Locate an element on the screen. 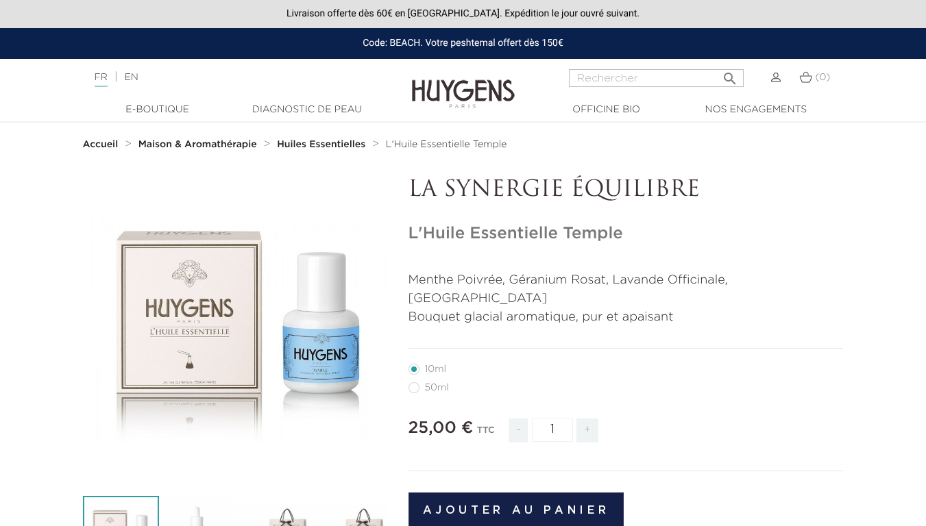 The height and width of the screenshot is (526, 926). input: Rechercher is located at coordinates (656, 78).